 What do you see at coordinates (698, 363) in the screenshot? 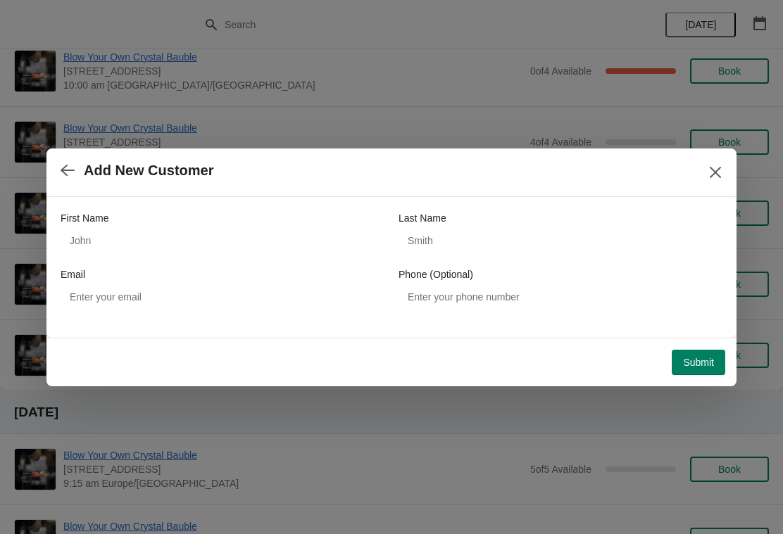
I see `button: Submit` at bounding box center [698, 363].